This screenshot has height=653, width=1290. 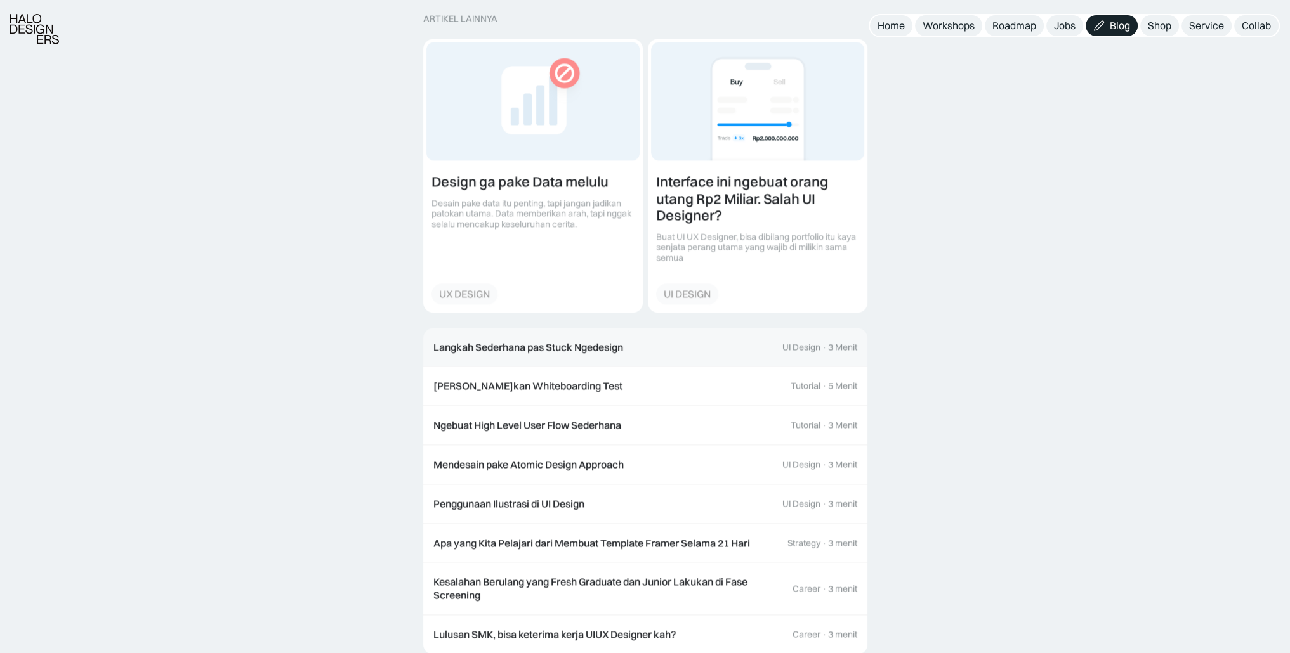 What do you see at coordinates (948, 25) in the screenshot?
I see `div: Workshops` at bounding box center [948, 25].